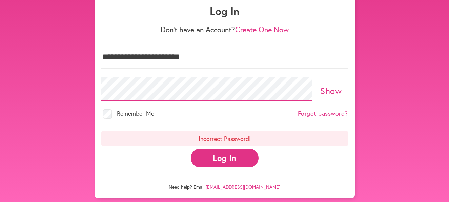 Image resolution: width=449 pixels, height=202 pixels. I want to click on a: Create One Now, so click(262, 29).